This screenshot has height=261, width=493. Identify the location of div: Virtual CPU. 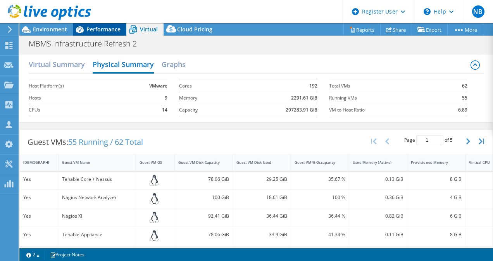
(480, 163).